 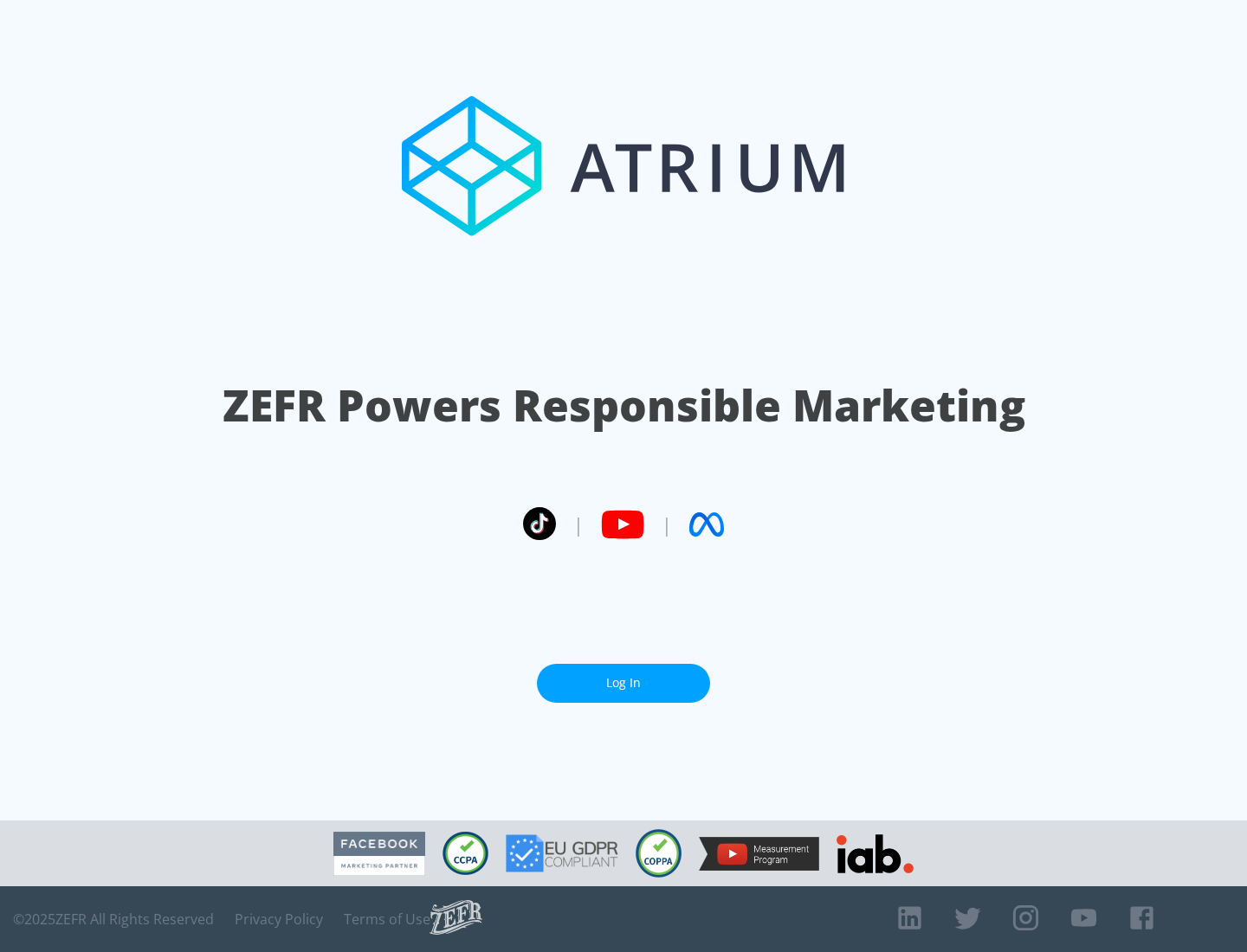 What do you see at coordinates (379, 853) in the screenshot?
I see `img: Facebook Marketing Partner` at bounding box center [379, 853].